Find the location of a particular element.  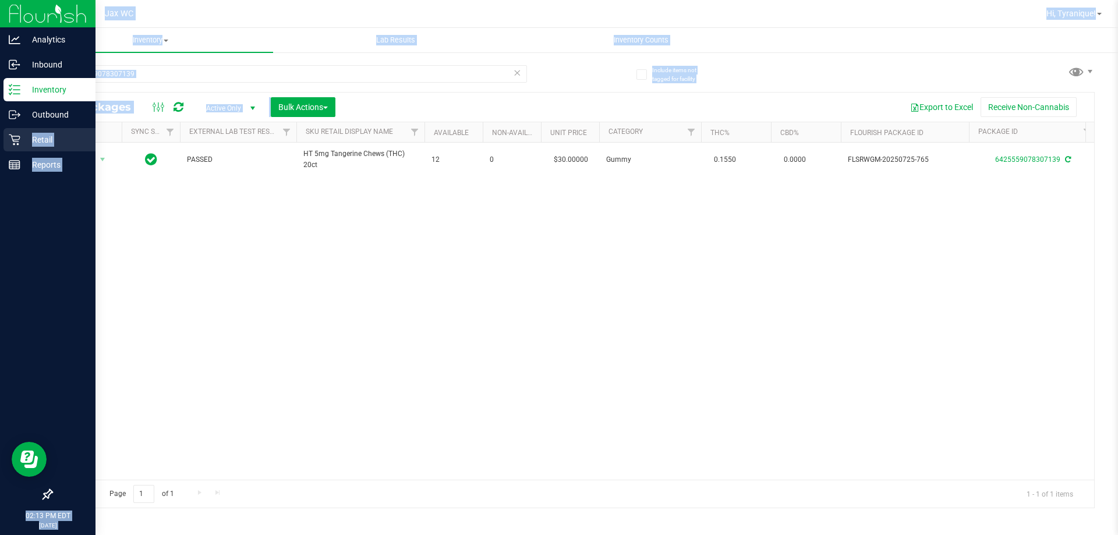

span: FLSRWGM-20250725-765 is located at coordinates (905, 160).